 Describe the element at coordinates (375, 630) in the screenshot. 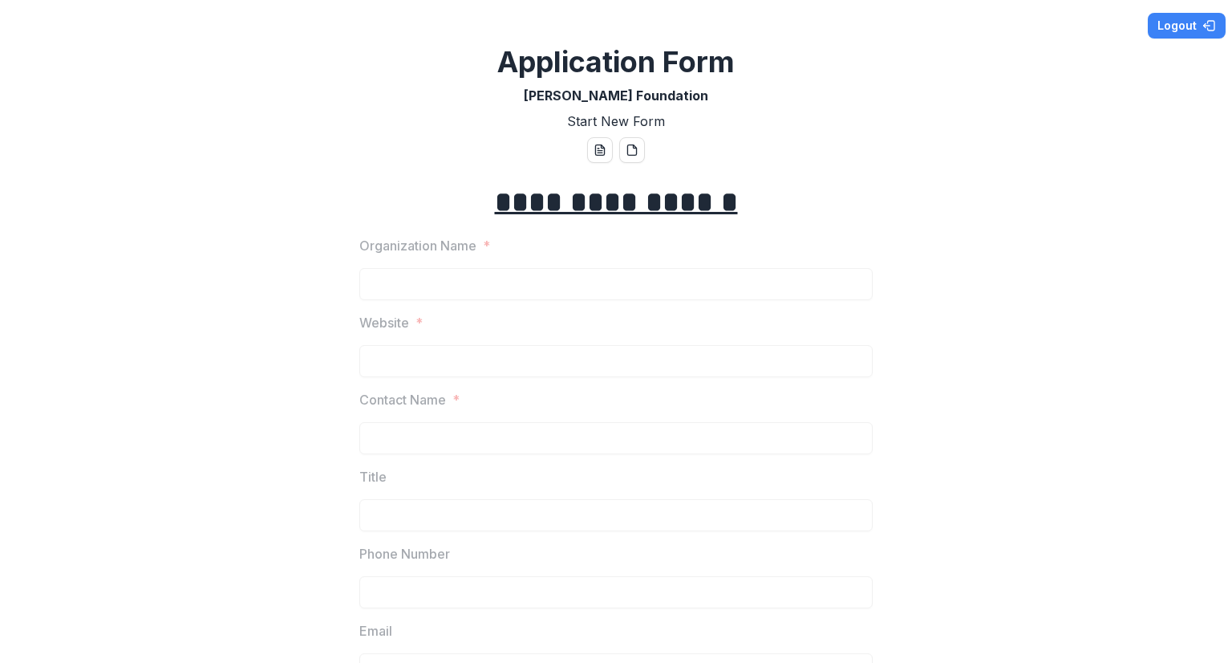

I see `p: Email` at that location.